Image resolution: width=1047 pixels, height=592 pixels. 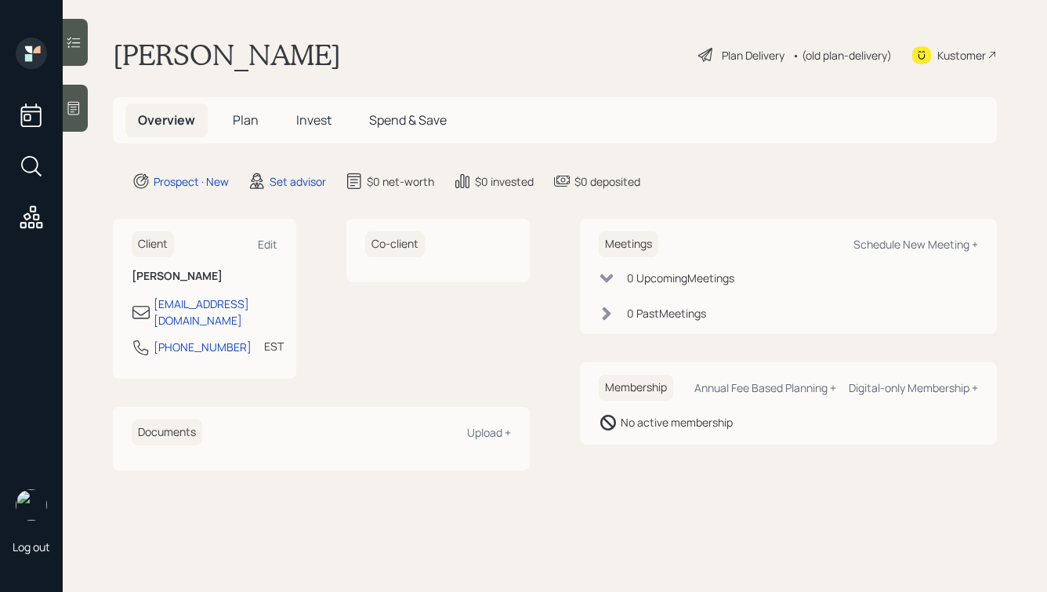 What do you see at coordinates (31, 505) in the screenshot?
I see `img: hunter_neumayer.jpg` at bounding box center [31, 505].